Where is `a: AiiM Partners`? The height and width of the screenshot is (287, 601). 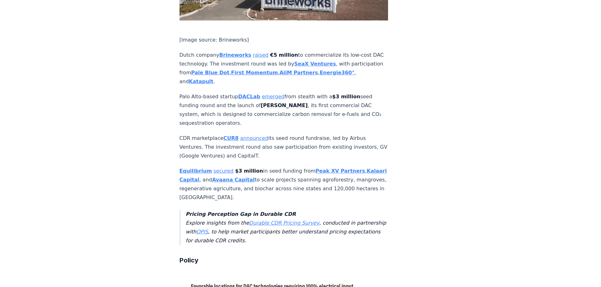 a: AiiM Partners is located at coordinates (299, 73).